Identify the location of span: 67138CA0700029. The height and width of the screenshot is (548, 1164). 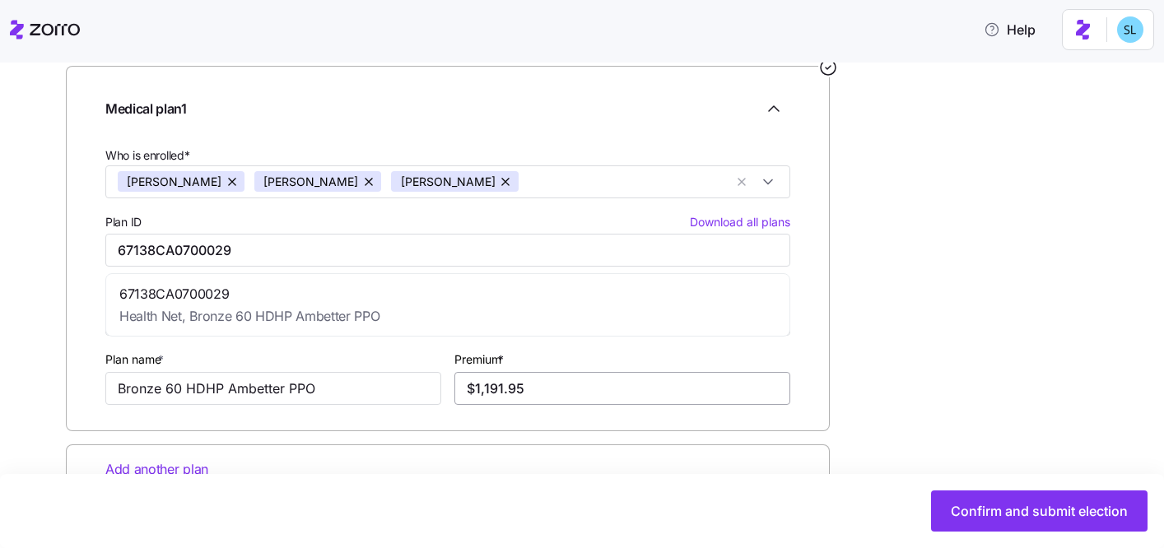
(249, 294).